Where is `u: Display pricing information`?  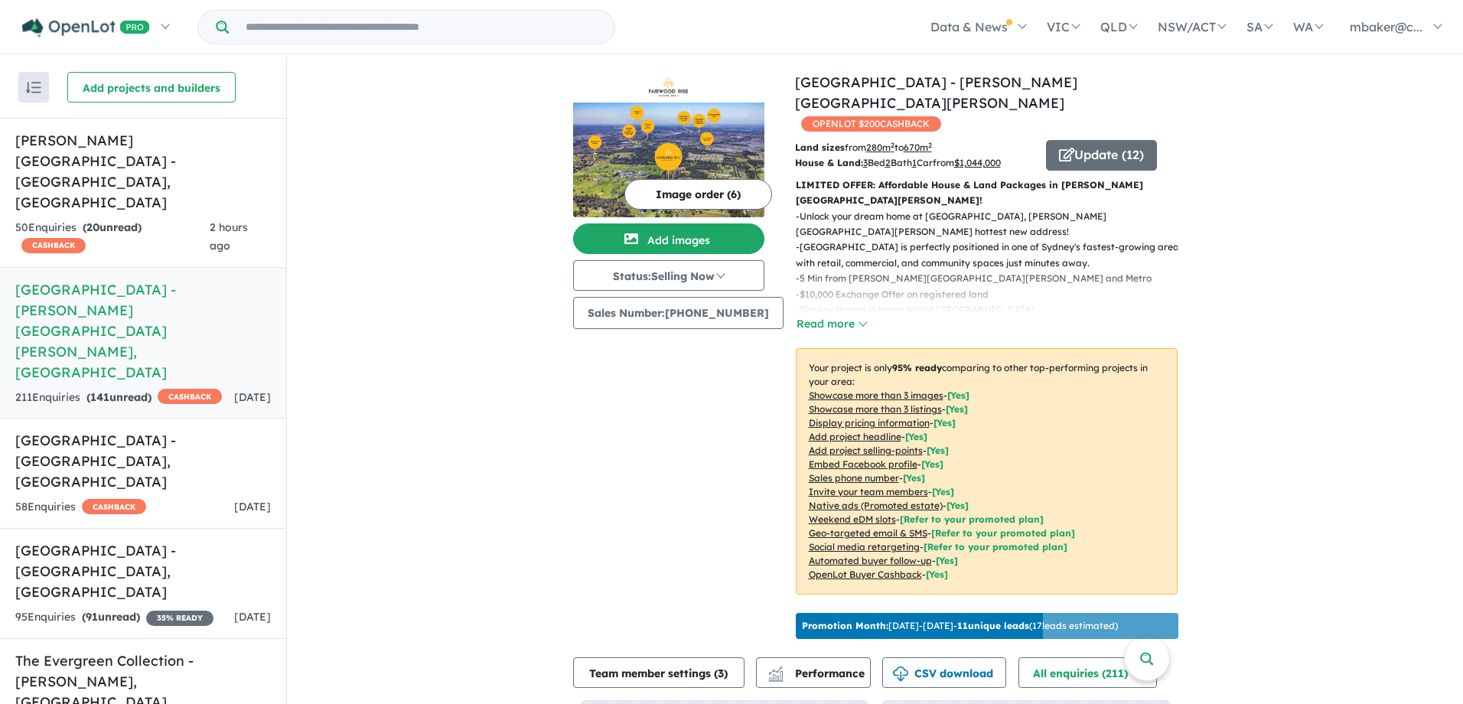
u: Display pricing information is located at coordinates (869, 422).